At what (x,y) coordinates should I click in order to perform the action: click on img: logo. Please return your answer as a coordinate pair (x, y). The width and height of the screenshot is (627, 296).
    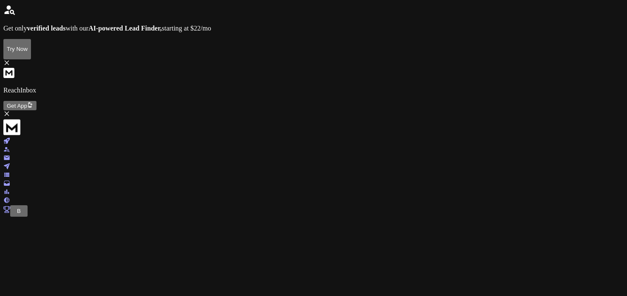
    Looking at the image, I should click on (12, 127).